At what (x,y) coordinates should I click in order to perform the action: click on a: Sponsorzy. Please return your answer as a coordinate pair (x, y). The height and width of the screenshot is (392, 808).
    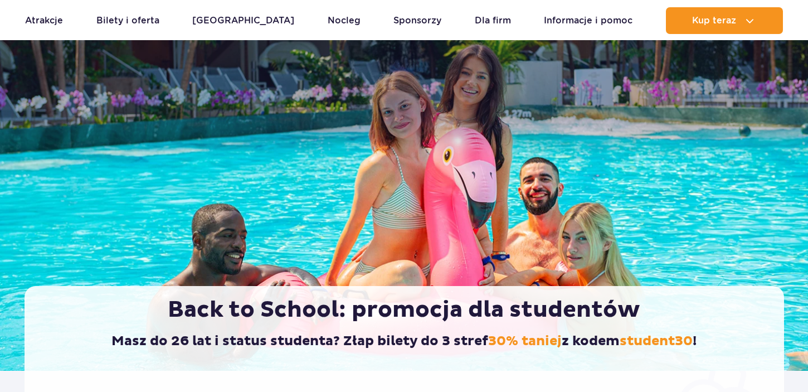
    Looking at the image, I should click on (417, 21).